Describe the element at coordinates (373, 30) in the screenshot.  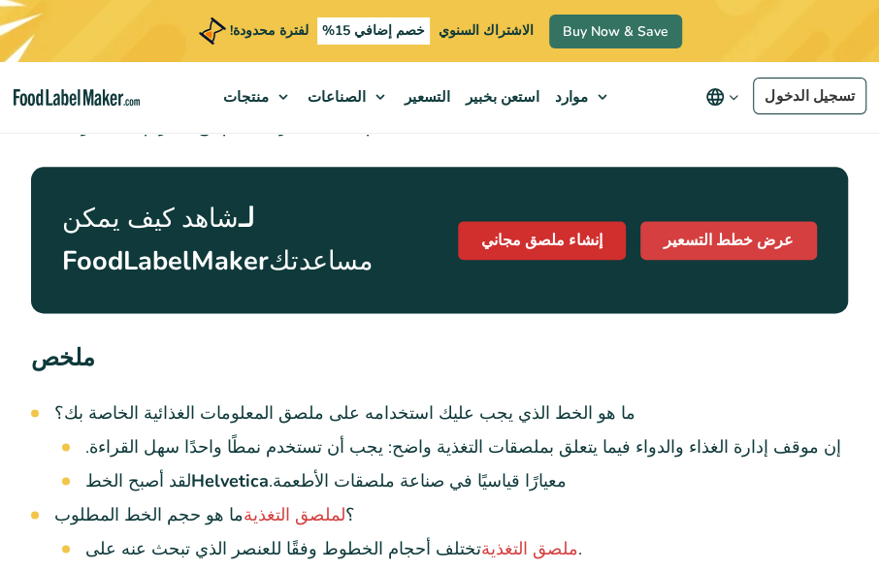
I see `font: خصم إضافي 15%` at that location.